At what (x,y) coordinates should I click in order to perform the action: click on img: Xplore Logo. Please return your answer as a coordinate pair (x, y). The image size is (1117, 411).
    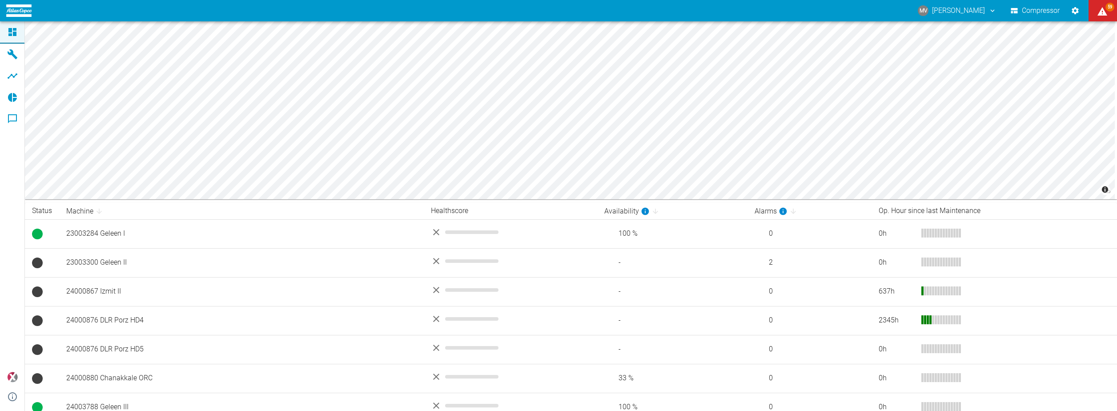
    Looking at the image, I should click on (12, 377).